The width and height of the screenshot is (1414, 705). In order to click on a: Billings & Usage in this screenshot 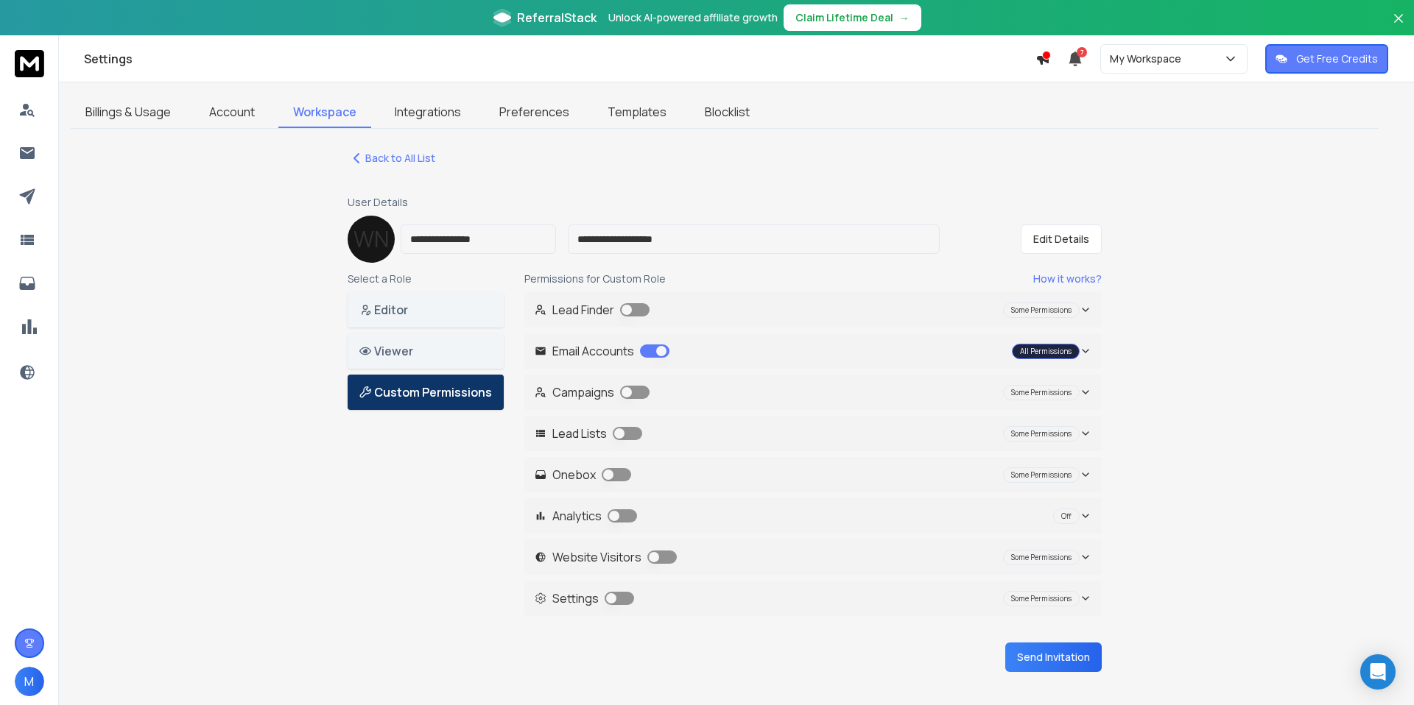, I will do `click(128, 113)`.